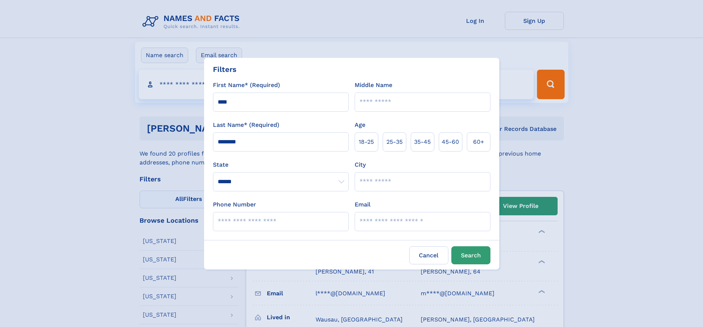 This screenshot has width=703, height=327. What do you see at coordinates (362, 205) in the screenshot?
I see `label: Email` at bounding box center [362, 205].